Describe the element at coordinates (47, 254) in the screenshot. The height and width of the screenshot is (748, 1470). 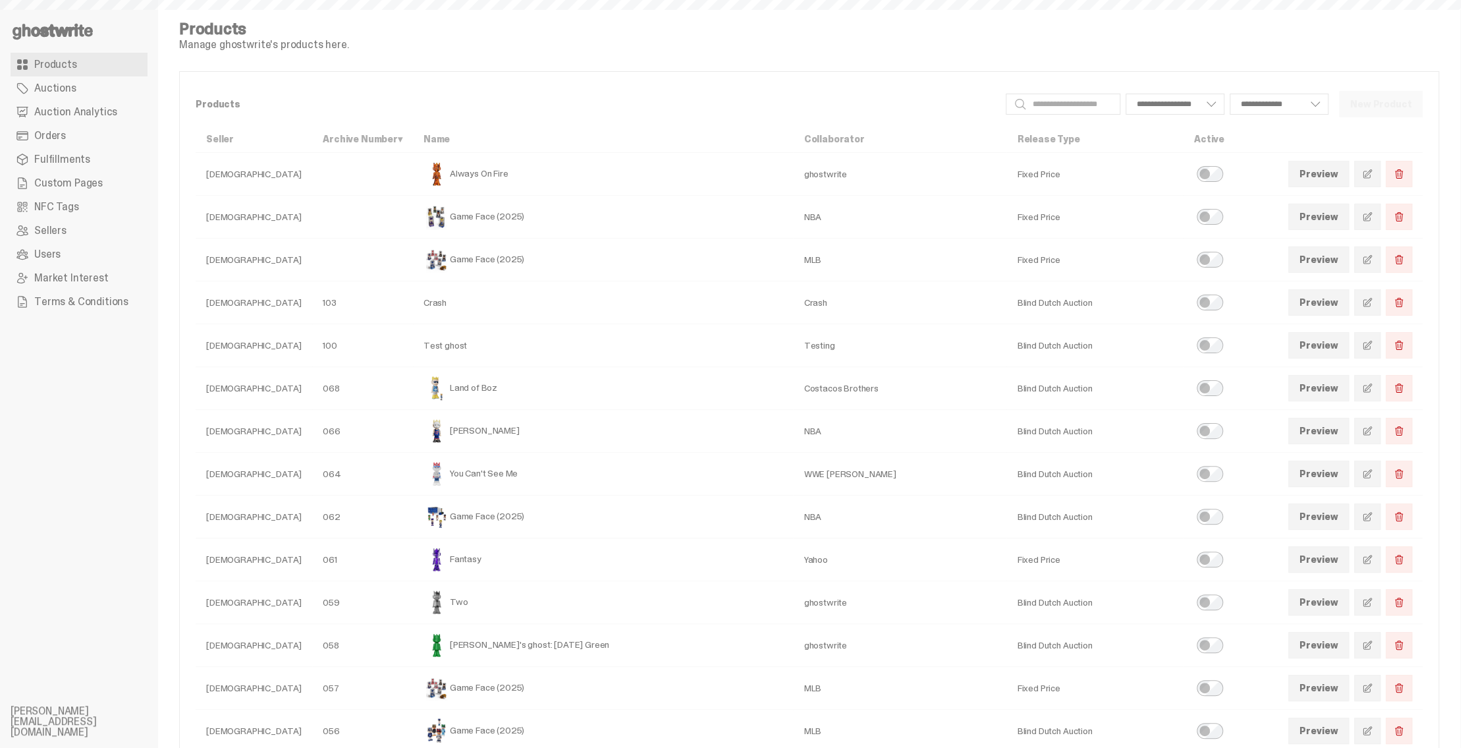
I see `span: Users` at that location.